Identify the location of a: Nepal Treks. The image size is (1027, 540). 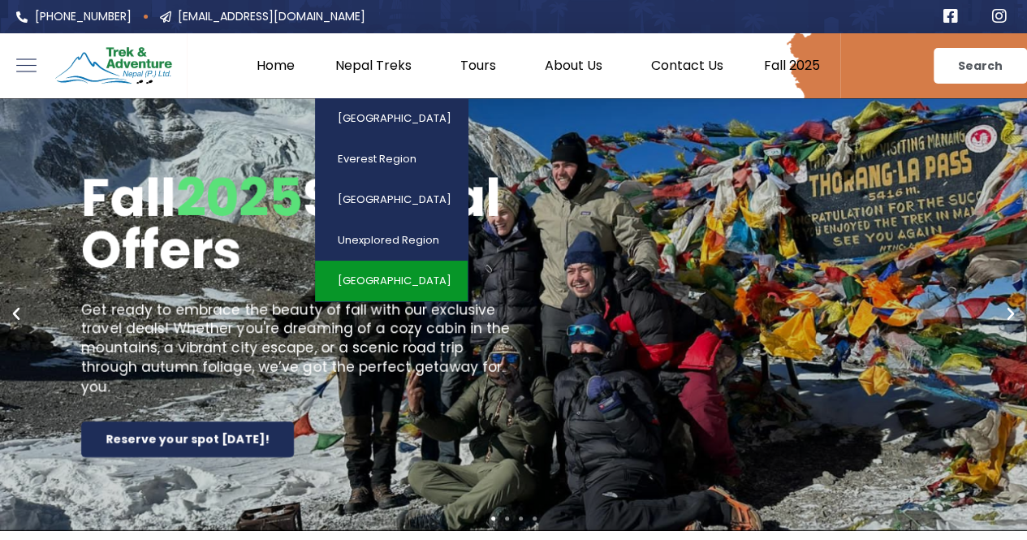
(378, 66).